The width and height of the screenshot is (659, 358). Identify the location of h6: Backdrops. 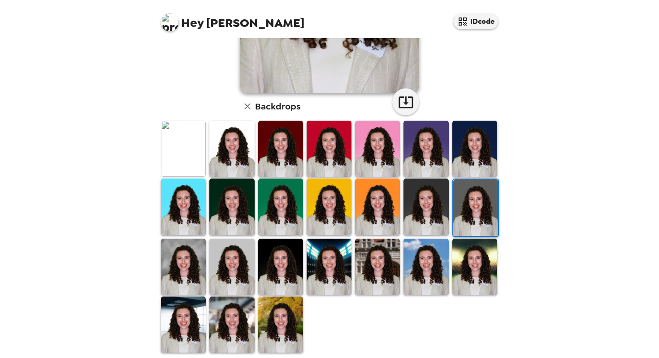
(278, 106).